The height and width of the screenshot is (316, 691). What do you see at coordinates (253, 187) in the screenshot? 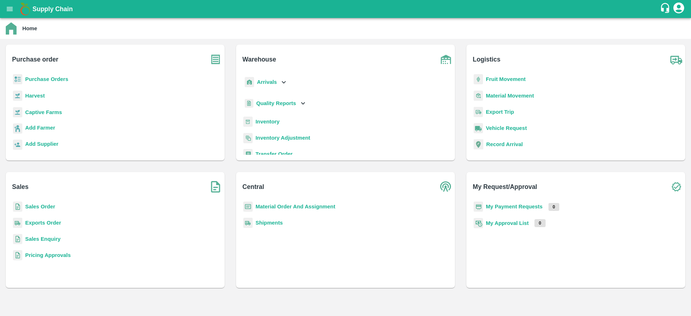
I see `b: Central` at bounding box center [253, 187].